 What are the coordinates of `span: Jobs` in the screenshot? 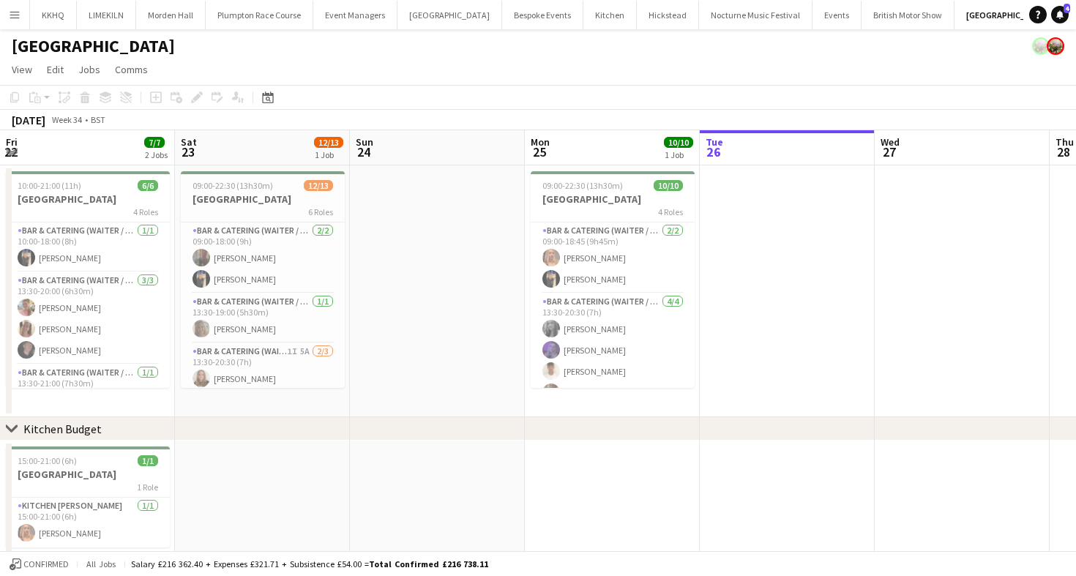 It's located at (89, 70).